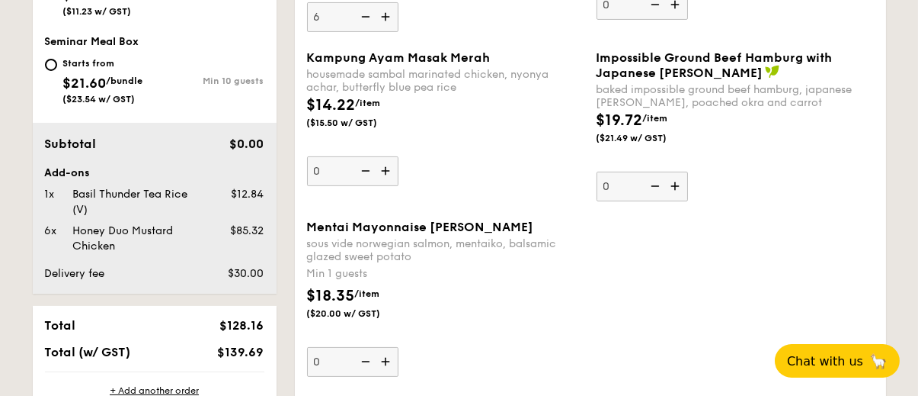  Describe the element at coordinates (446, 250) in the screenshot. I see `div: sous vide norwegian salmon, mentaiko, balsamic glazed sweet potato` at that location.